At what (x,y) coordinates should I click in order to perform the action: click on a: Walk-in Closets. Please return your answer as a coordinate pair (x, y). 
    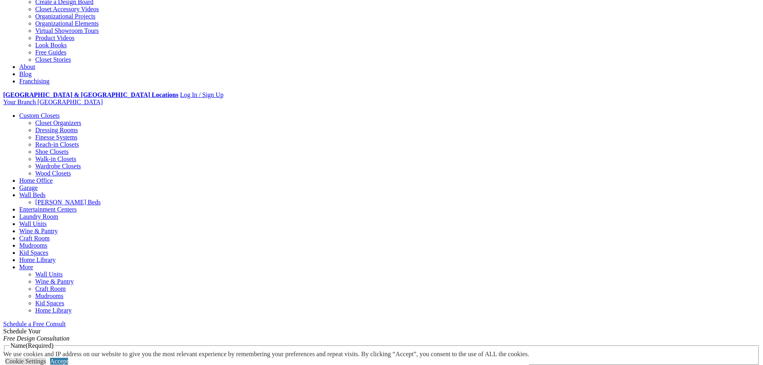
    Looking at the image, I should click on (56, 159).